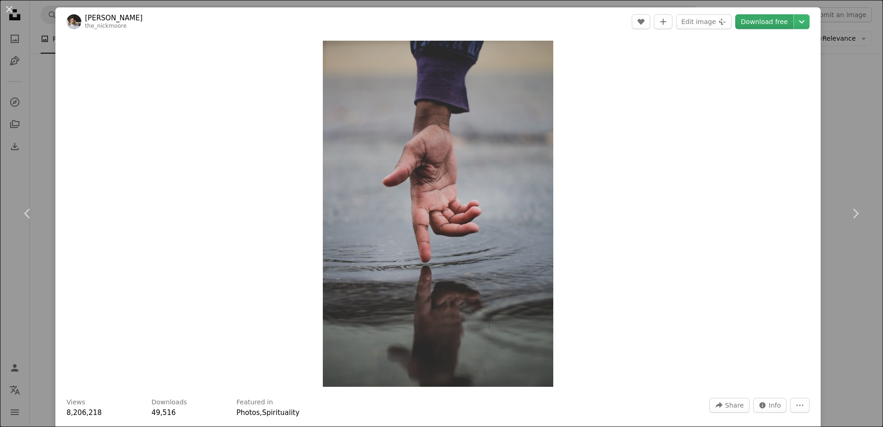 Image resolution: width=883 pixels, height=427 pixels. I want to click on button: Add to Collection, so click(663, 22).